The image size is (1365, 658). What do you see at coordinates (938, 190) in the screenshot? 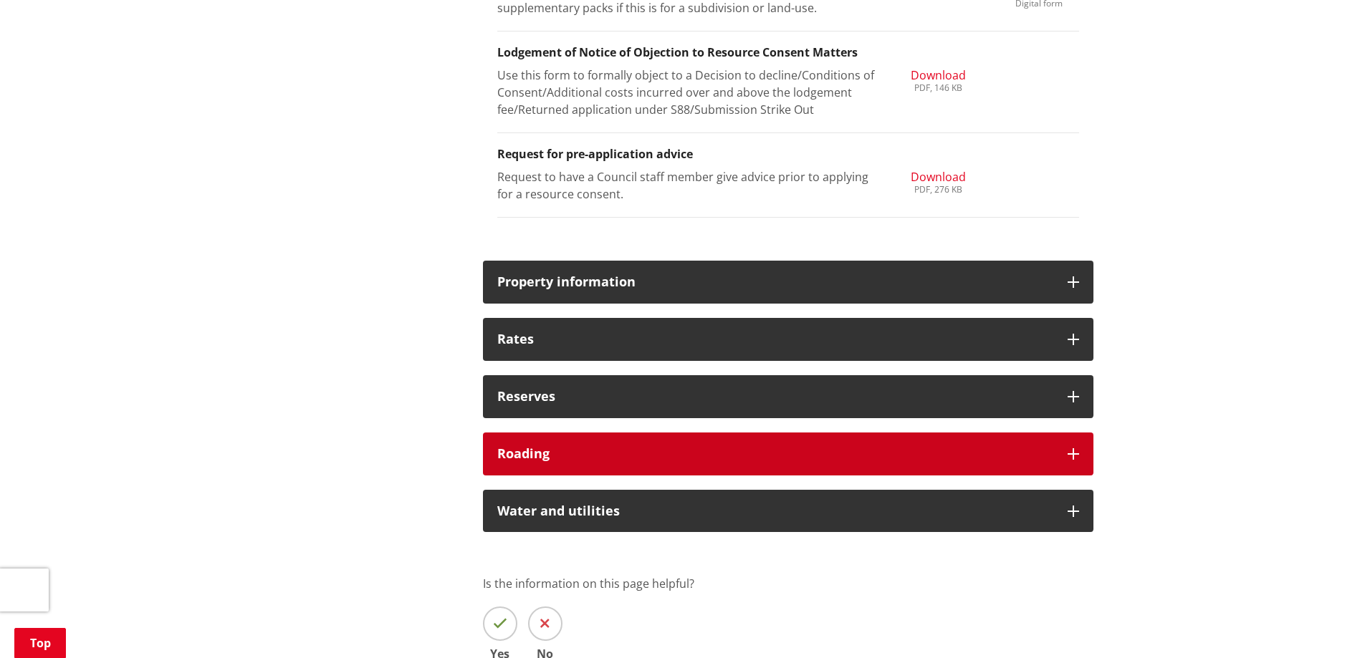
I see `div: PDF, 276 KB` at bounding box center [938, 190].